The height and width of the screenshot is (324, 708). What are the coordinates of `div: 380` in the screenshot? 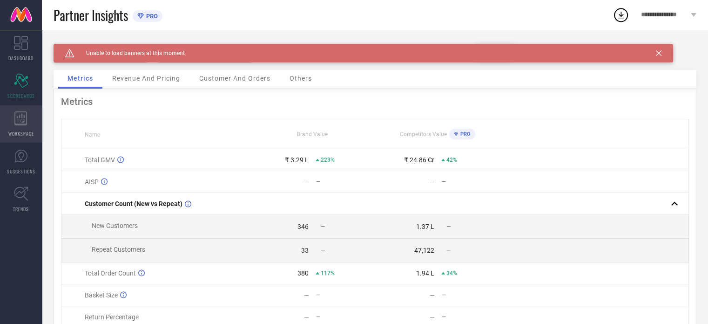 It's located at (303, 273).